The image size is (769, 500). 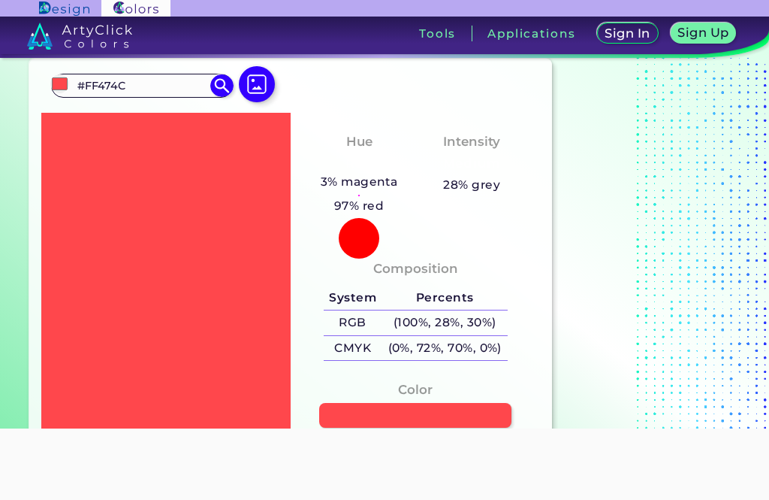 I want to click on img: ArtyClick Design logo, so click(x=64, y=8).